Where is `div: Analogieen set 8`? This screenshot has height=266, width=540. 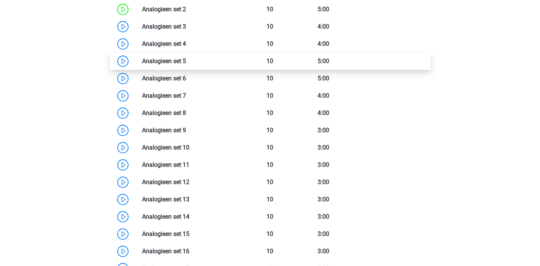
div: Analogieen set 8 is located at coordinates (190, 113).